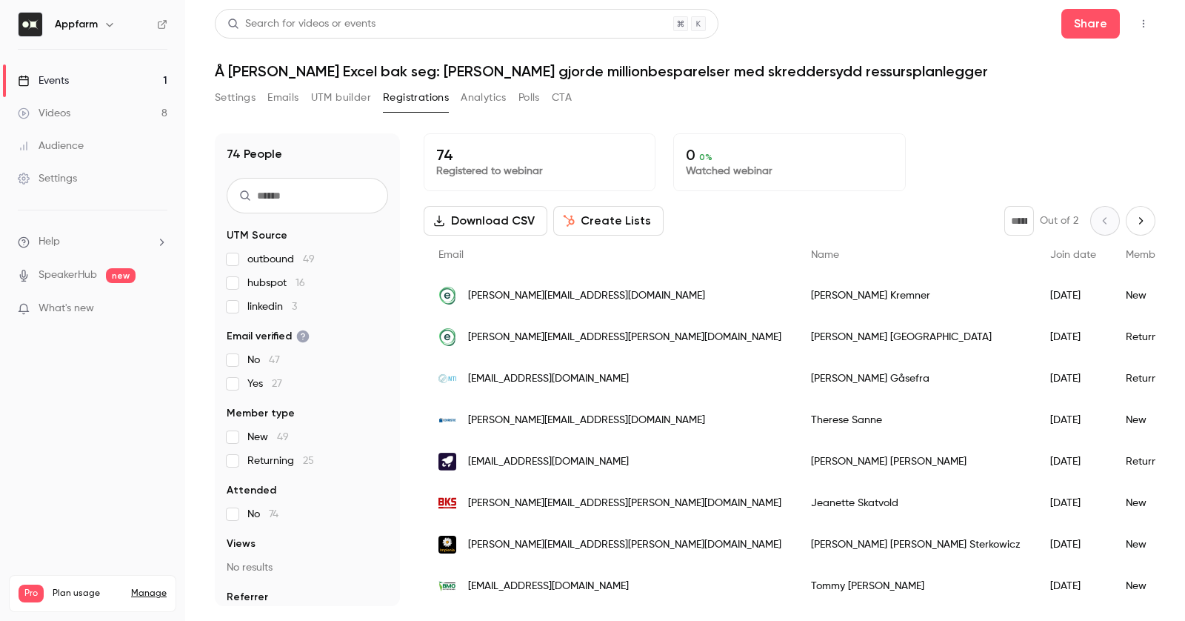 The height and width of the screenshot is (621, 1185). I want to click on span: Help, so click(49, 242).